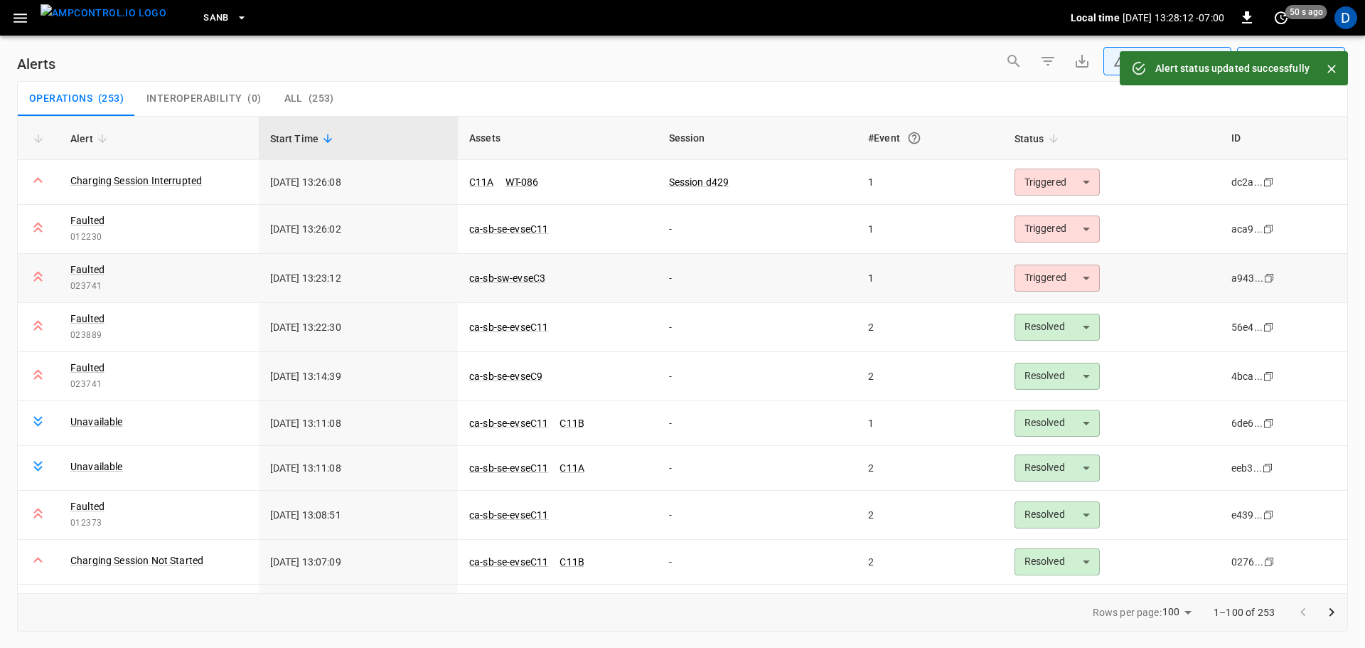 Image resolution: width=1365 pixels, height=648 pixels. I want to click on div: a943..., so click(1247, 278).